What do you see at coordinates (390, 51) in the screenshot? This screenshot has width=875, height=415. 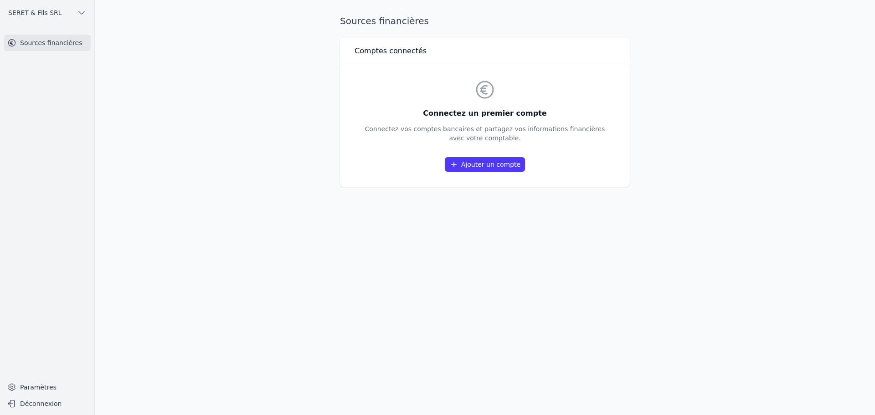 I see `h3: Comptes connectés` at bounding box center [390, 51].